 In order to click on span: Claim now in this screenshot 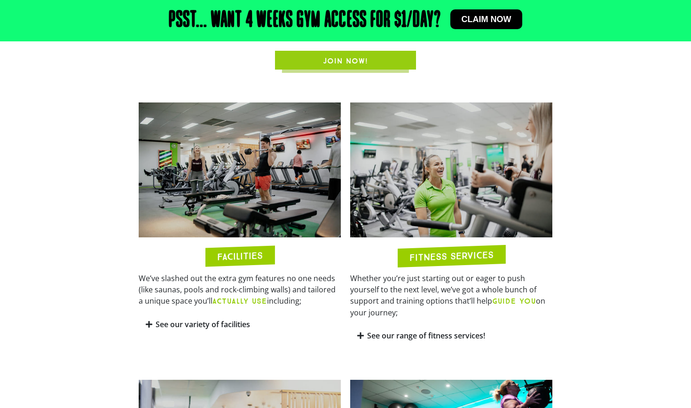, I will do `click(486, 19)`.